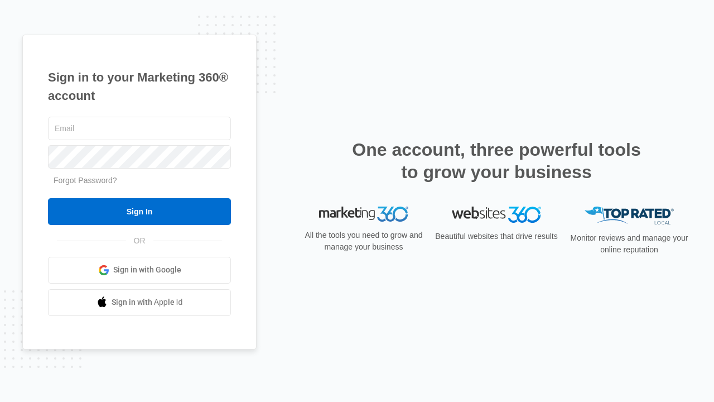 This screenshot has height=402, width=714. I want to click on input: Sign In, so click(139, 211).